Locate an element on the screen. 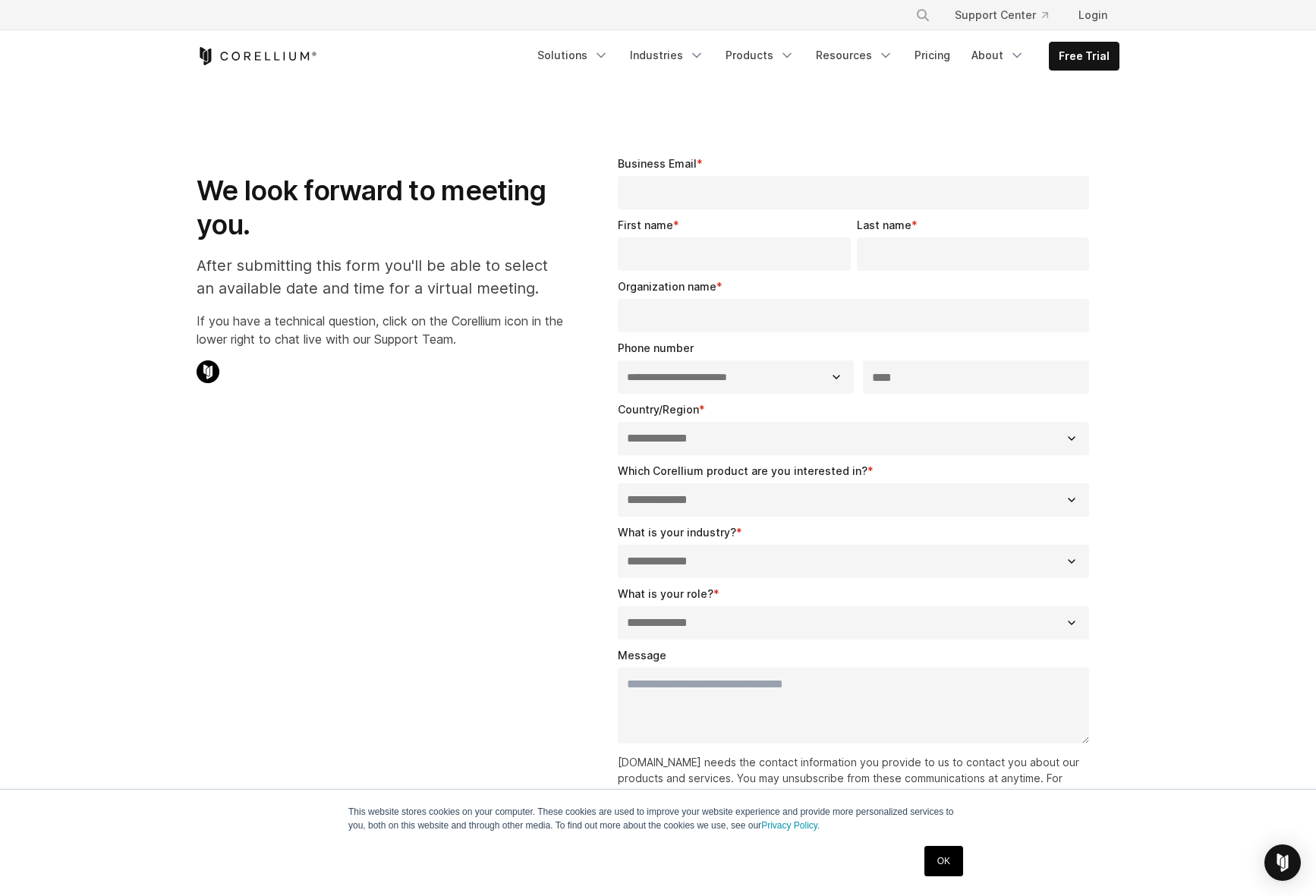  p: This website stores cookies on your computer. These cookies are used to improve your website expe... is located at coordinates (658, 819).